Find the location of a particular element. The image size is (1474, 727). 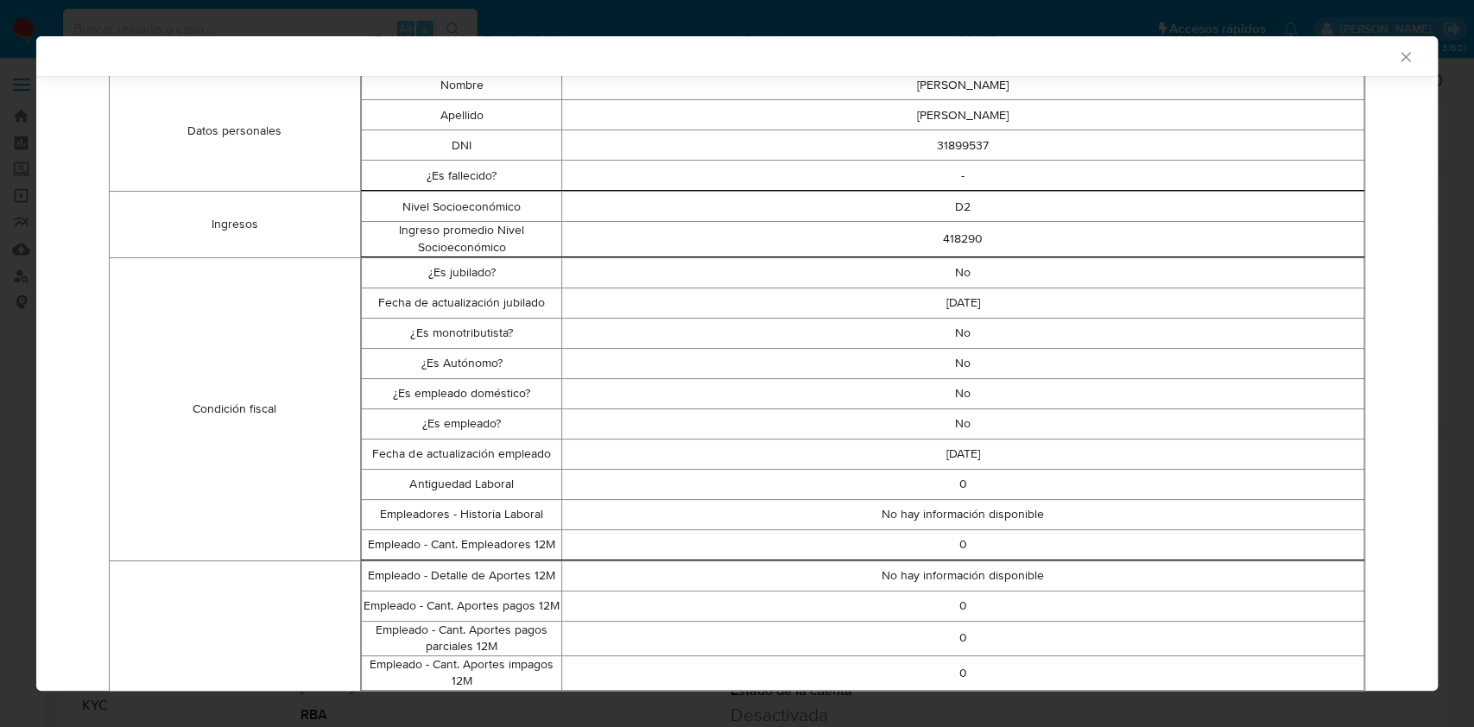

td: DNI is located at coordinates (461, 145).